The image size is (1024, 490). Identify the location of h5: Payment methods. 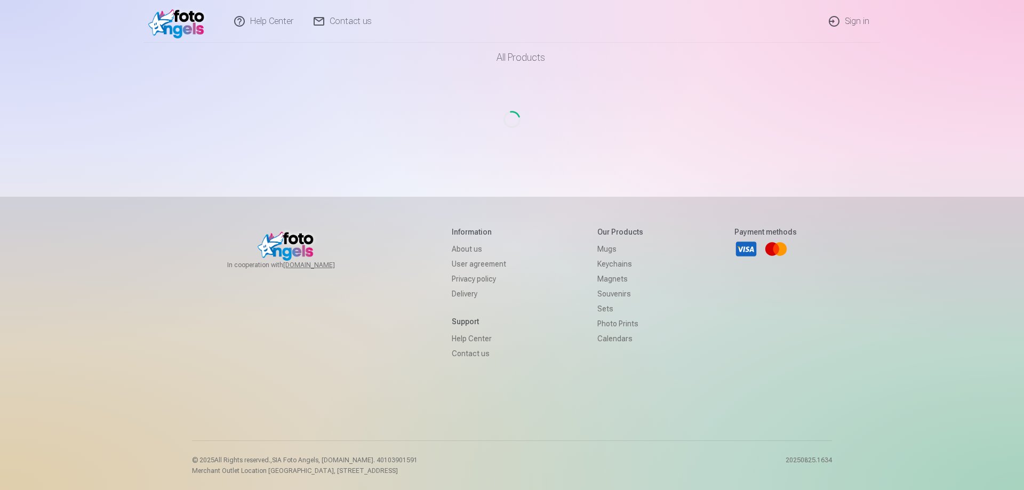
(766, 232).